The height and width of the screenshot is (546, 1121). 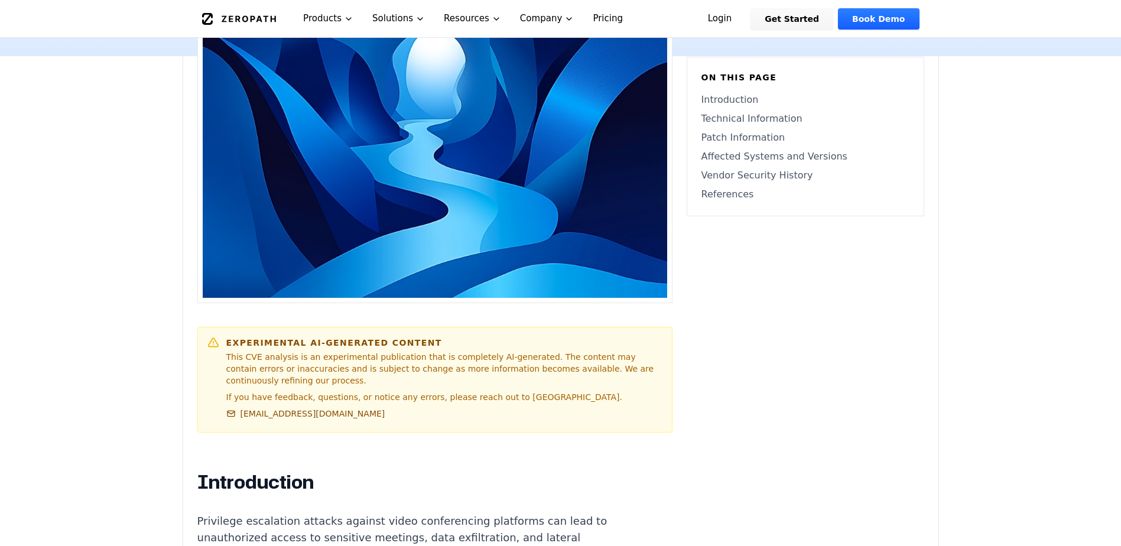 I want to click on a: Technical Information, so click(x=805, y=119).